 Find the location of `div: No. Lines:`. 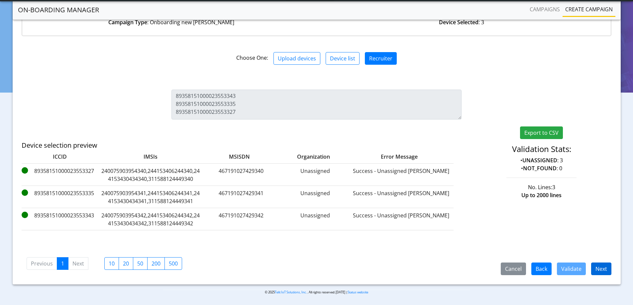

div: No. Lines: is located at coordinates (541, 187).